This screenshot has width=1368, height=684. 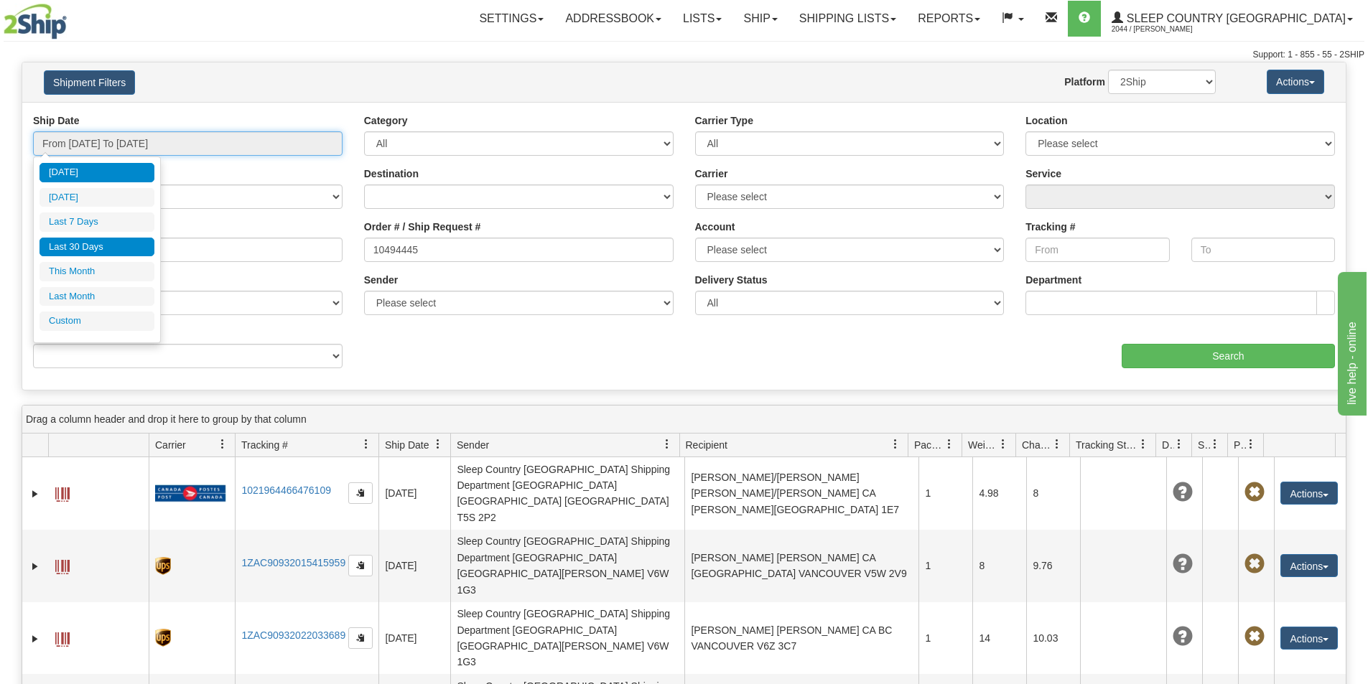 What do you see at coordinates (847, 19) in the screenshot?
I see `a: Shipping lists` at bounding box center [847, 19].